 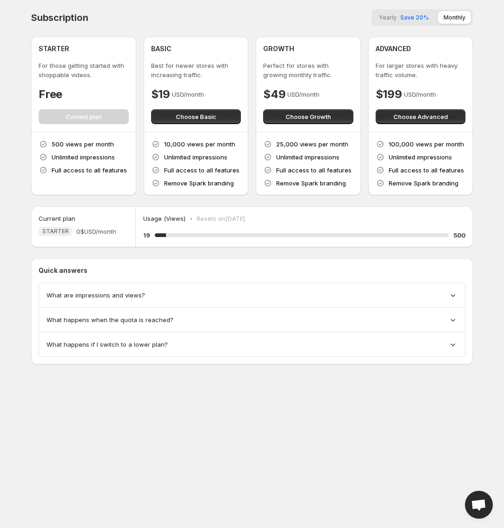 What do you see at coordinates (393, 49) in the screenshot?
I see `h4: ADVANCED` at bounding box center [393, 49].